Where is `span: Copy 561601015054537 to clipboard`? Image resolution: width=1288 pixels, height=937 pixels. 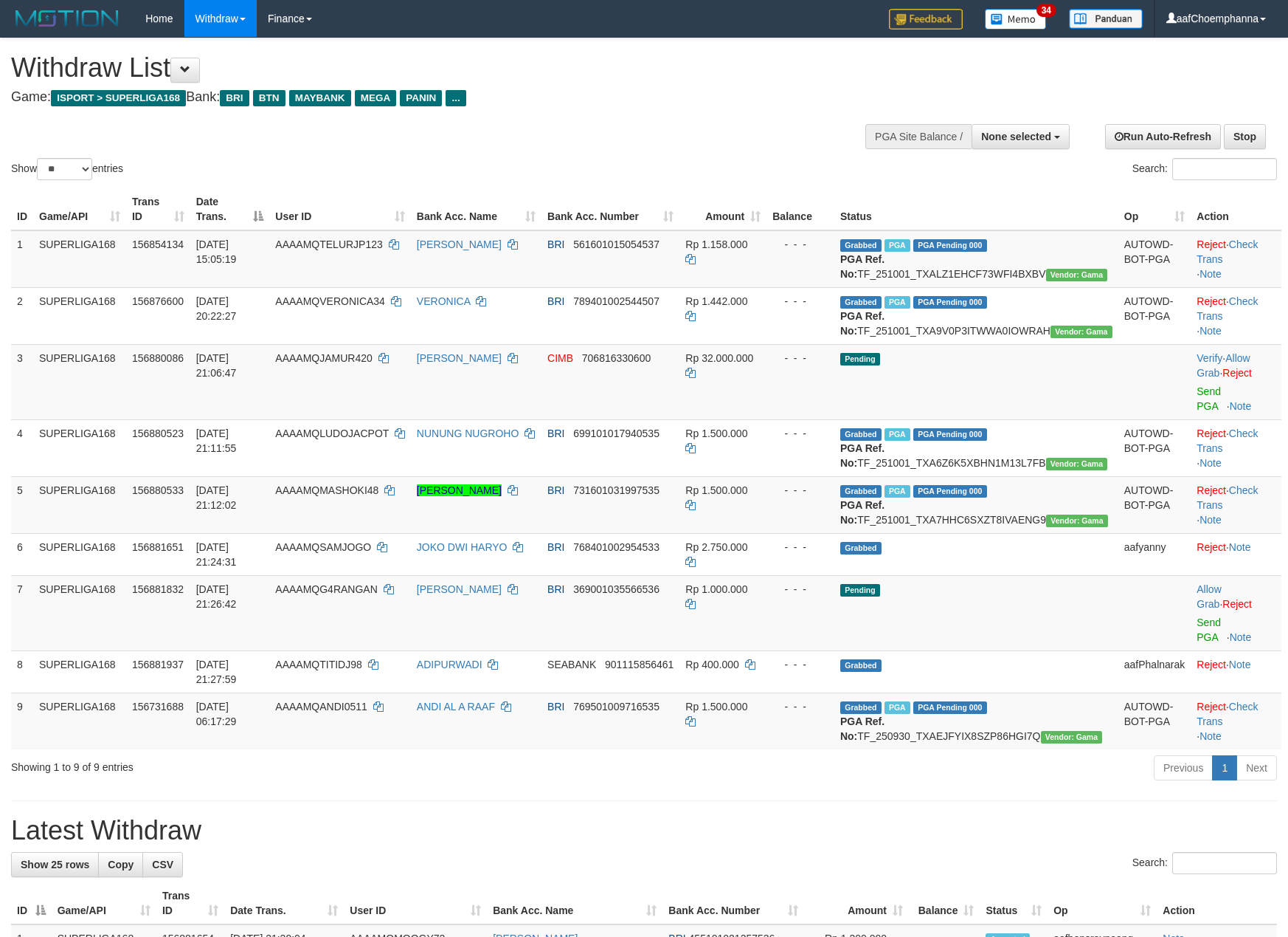
span: Copy 561601015054537 to clipboard is located at coordinates (616, 244).